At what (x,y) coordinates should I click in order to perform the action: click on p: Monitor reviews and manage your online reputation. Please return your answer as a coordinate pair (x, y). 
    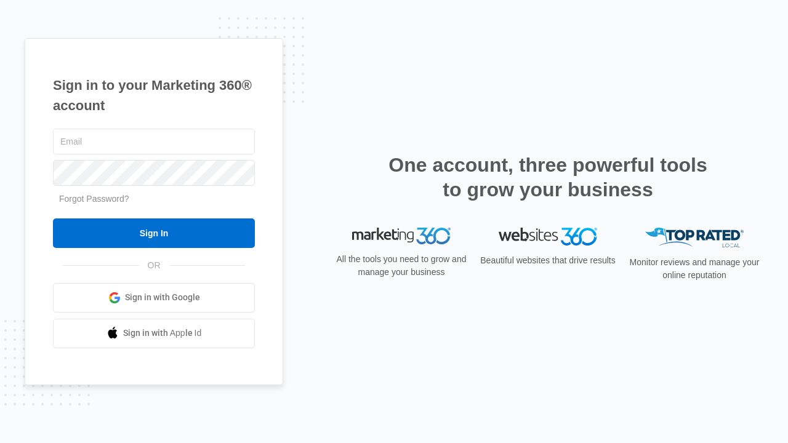
    Looking at the image, I should click on (694, 269).